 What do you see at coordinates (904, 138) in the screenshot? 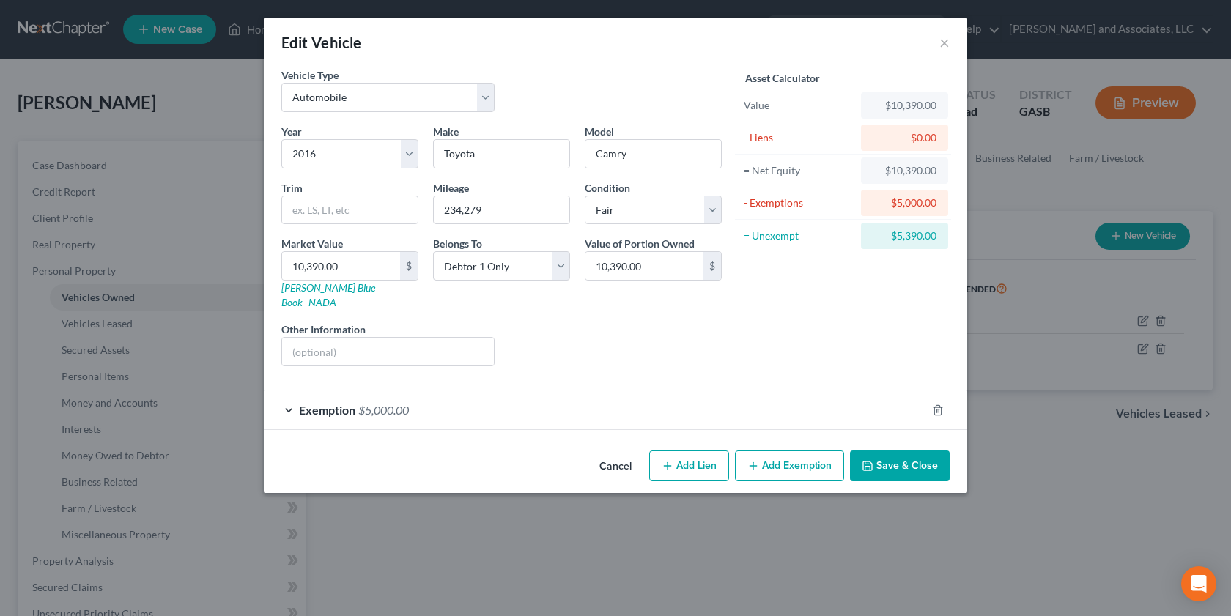
I see `div: $0.00` at bounding box center [904, 138].